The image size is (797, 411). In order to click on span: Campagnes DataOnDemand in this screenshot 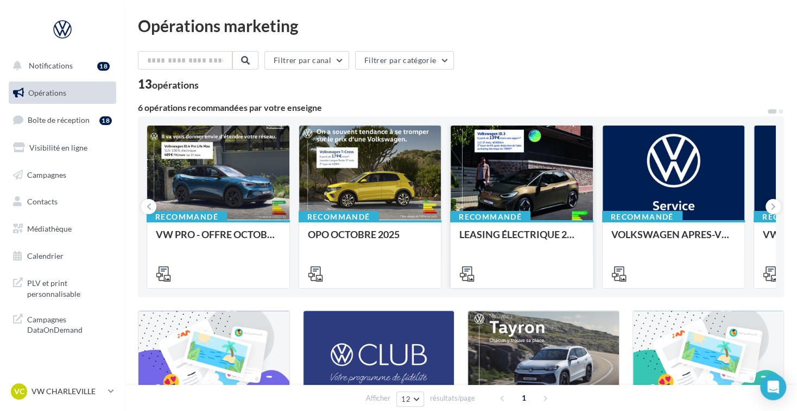, I will do `click(70, 323)`.